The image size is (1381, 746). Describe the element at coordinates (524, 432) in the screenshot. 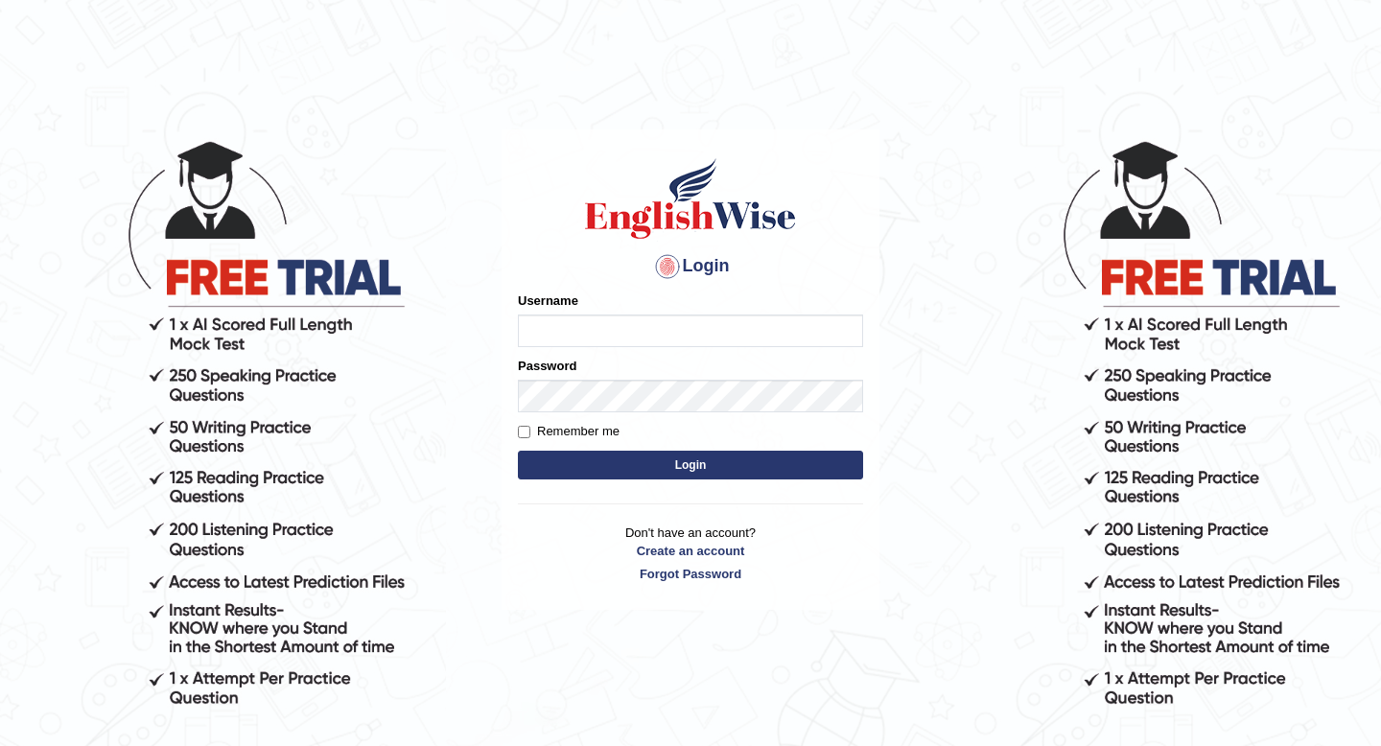

I see `input: Remember me` at that location.